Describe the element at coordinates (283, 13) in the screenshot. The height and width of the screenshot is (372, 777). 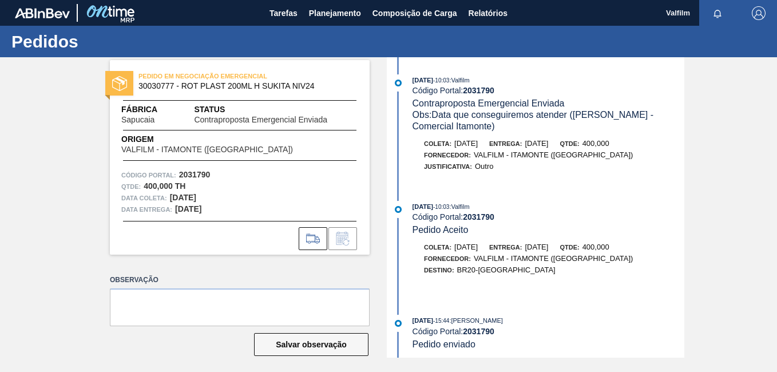
I see `span: Tarefas` at that location.